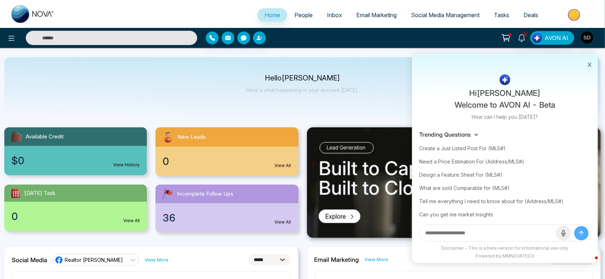 The image size is (605, 279). I want to click on button: AVON AI, so click(552, 38).